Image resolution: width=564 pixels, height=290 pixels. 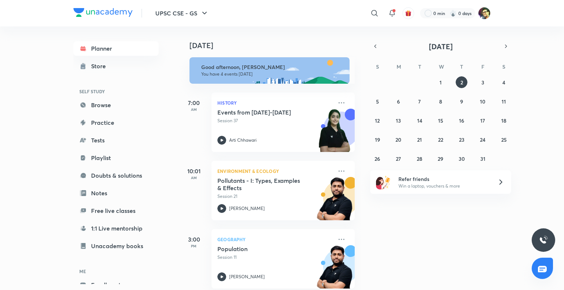 What do you see at coordinates (504, 67) in the screenshot?
I see `abbr: Saturday` at bounding box center [504, 67].